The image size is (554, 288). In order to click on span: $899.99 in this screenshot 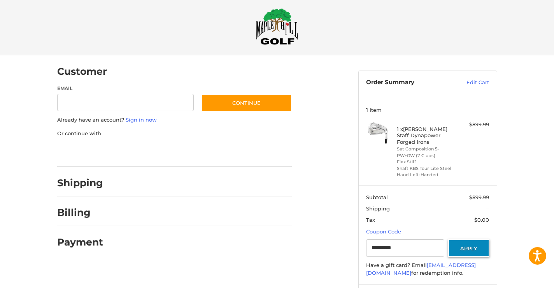, I will do `click(479, 197)`.